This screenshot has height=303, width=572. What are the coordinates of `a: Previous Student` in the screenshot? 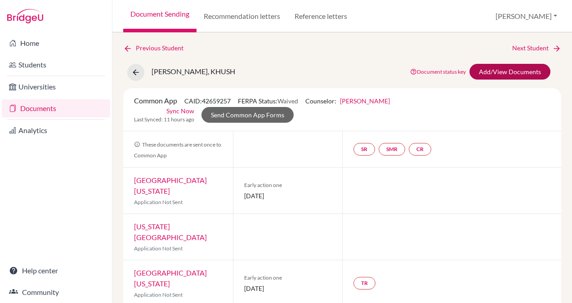 It's located at (157, 48).